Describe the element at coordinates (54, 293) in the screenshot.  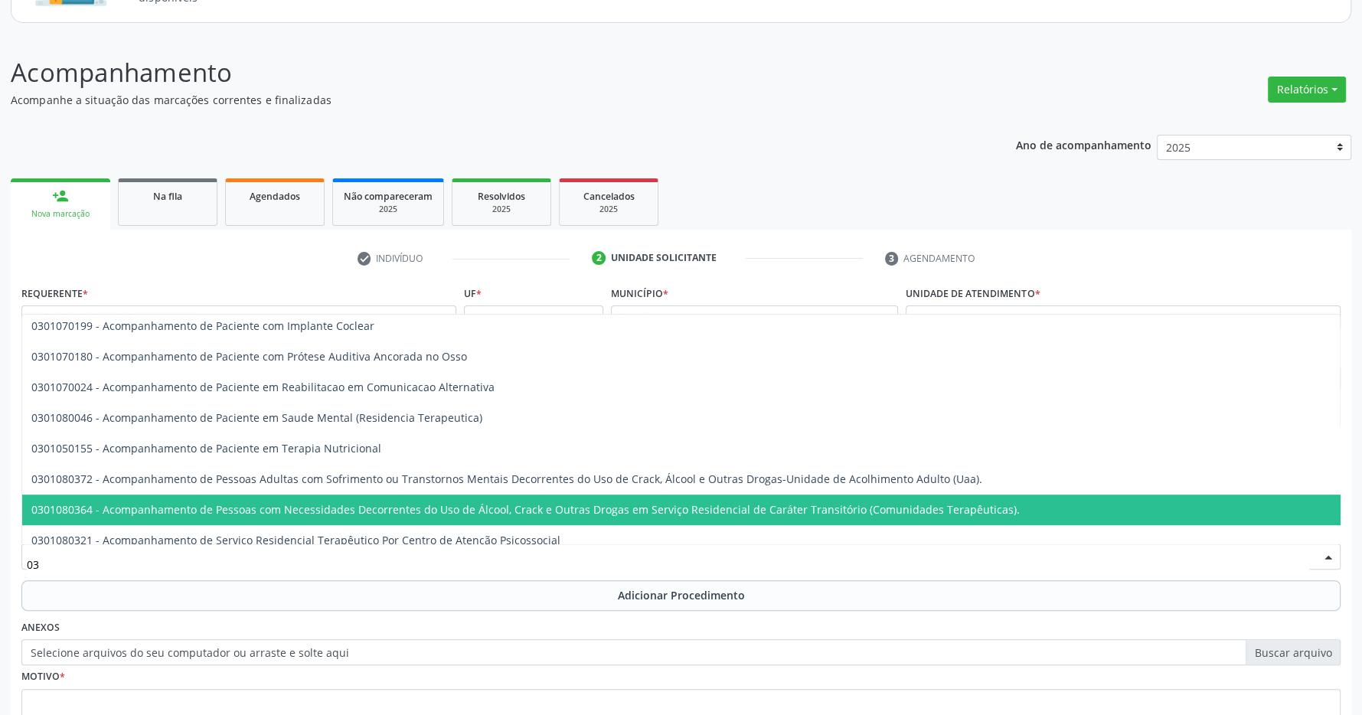
I see `label: Requerente` at that location.